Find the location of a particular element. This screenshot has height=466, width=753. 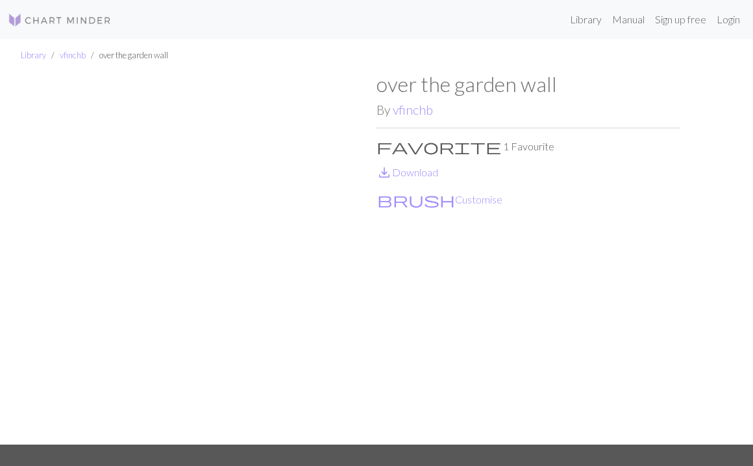

p: 1 Favourite is located at coordinates (528, 147).